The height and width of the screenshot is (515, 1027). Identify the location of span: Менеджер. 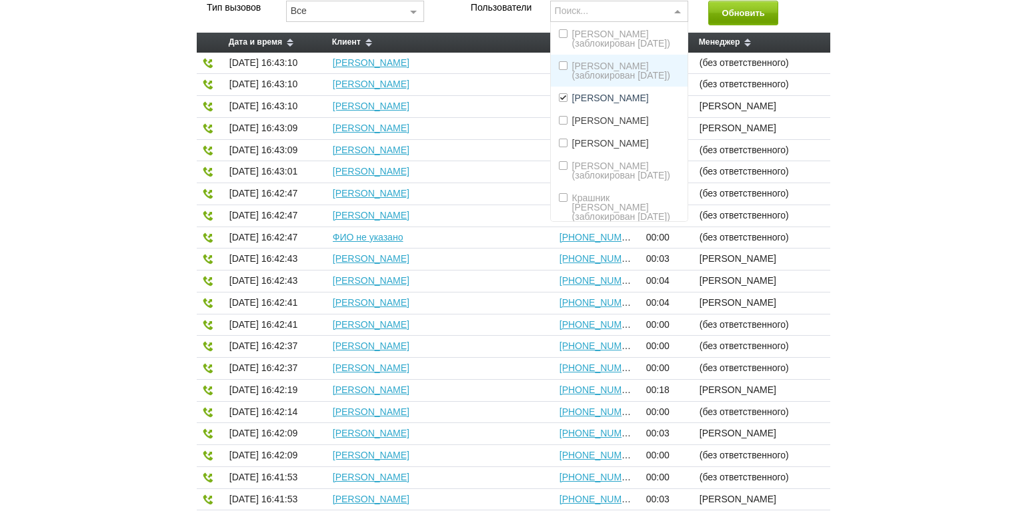
(719, 42).